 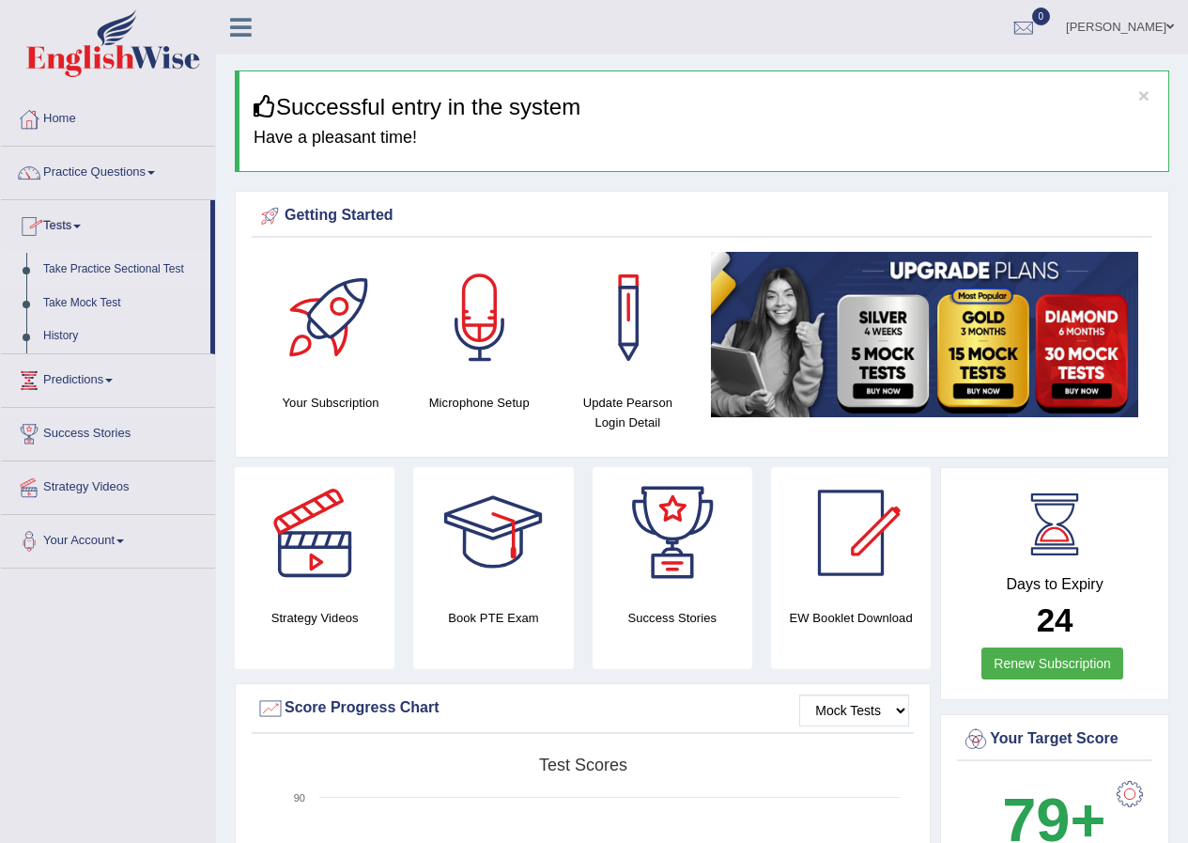 What do you see at coordinates (108, 378) in the screenshot?
I see `a: Predictions` at bounding box center [108, 378].